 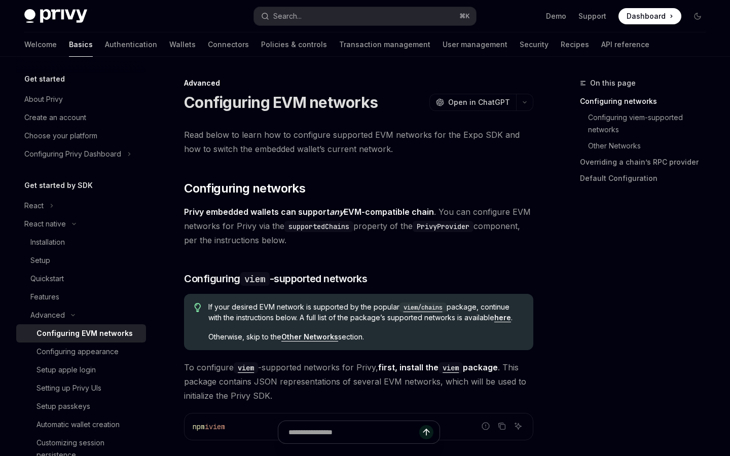 I want to click on a: Connectors, so click(x=228, y=45).